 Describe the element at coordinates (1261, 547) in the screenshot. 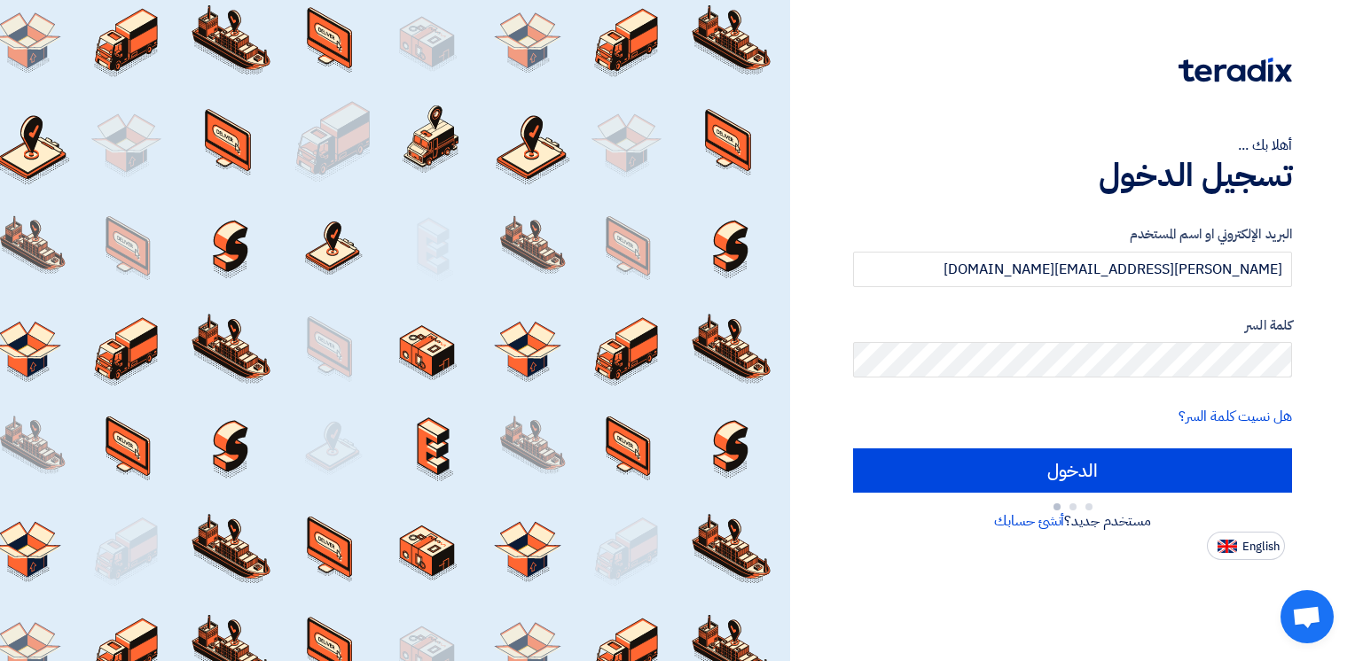

I see `span: English` at that location.